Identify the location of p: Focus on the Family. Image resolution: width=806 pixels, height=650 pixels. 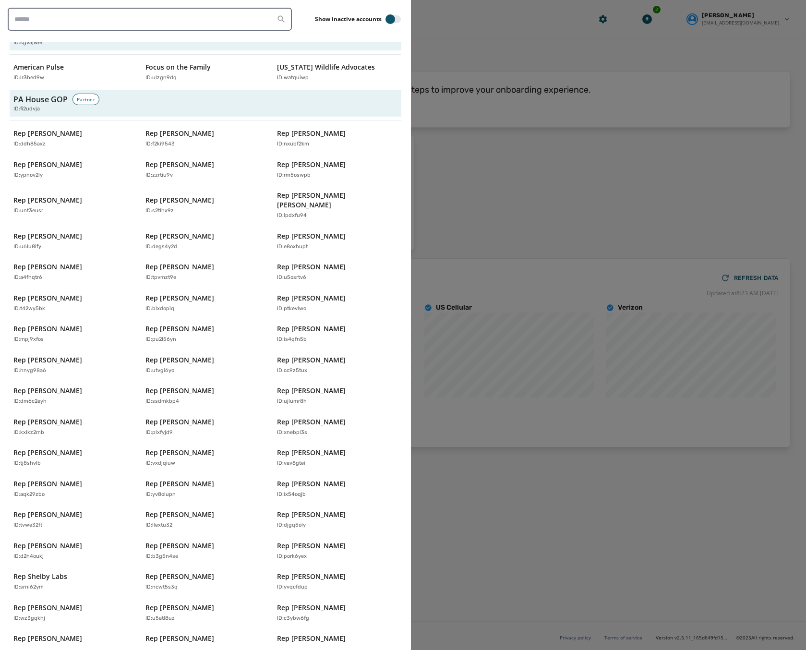
(178, 67).